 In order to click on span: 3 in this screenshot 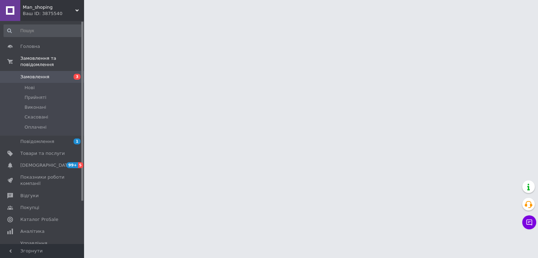, I will do `click(77, 77)`.